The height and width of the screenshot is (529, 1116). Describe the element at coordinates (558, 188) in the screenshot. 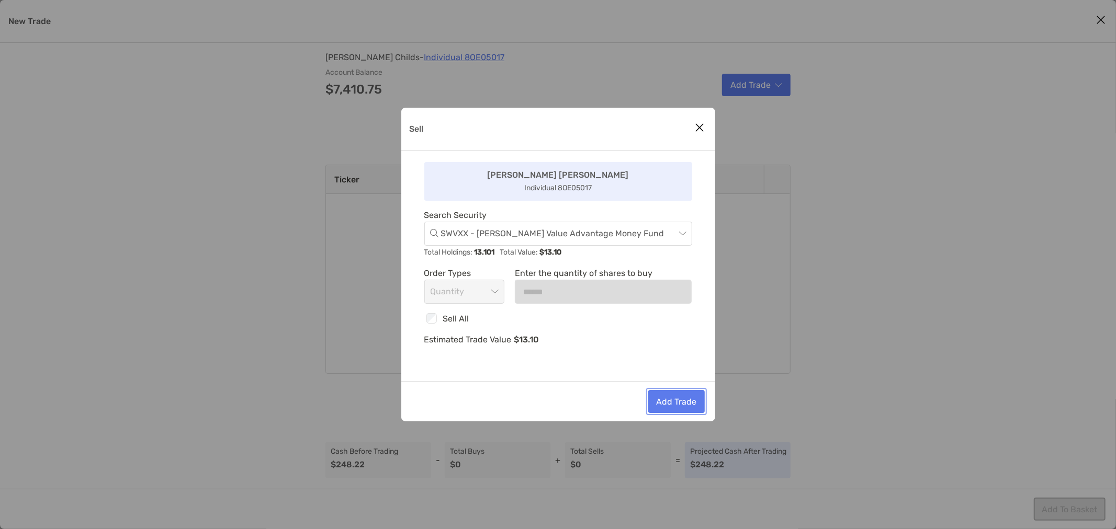

I see `p: Individual 8OE05017` at that location.